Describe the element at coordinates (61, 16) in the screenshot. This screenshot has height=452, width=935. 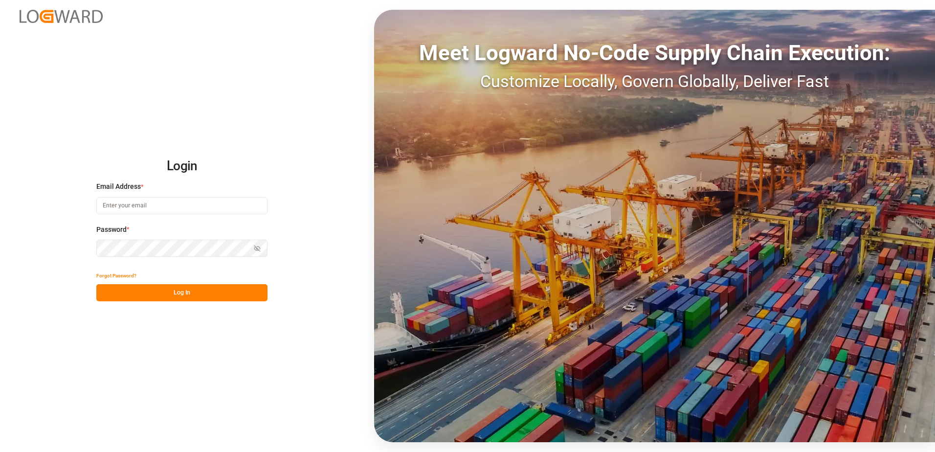
I see `img: Logward_new_orange.png` at that location.